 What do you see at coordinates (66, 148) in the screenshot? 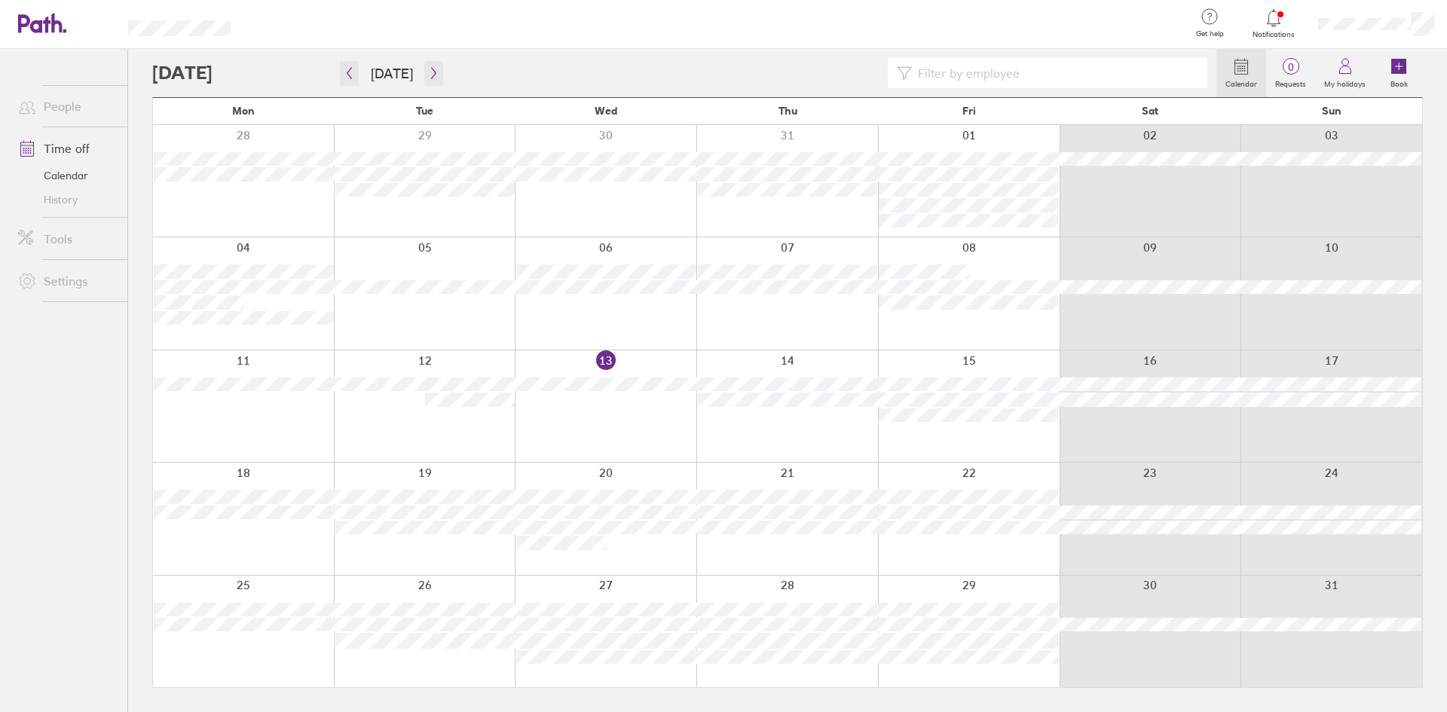
I see `a: Time off` at bounding box center [66, 148].